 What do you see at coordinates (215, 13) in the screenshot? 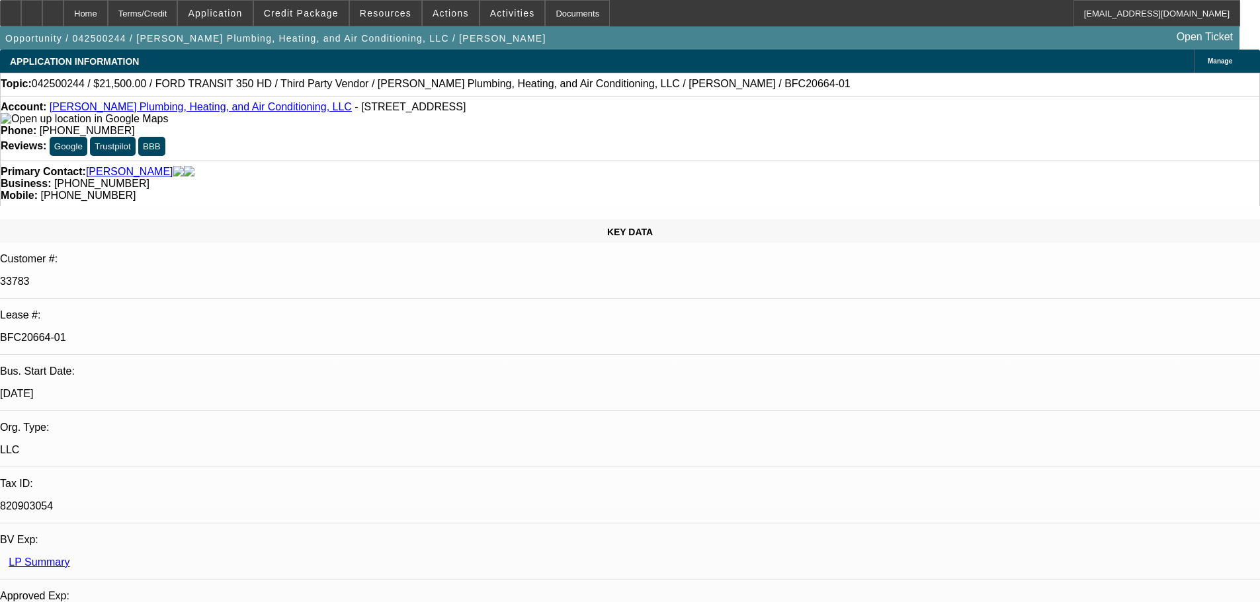
I see `span: Application` at bounding box center [215, 13].